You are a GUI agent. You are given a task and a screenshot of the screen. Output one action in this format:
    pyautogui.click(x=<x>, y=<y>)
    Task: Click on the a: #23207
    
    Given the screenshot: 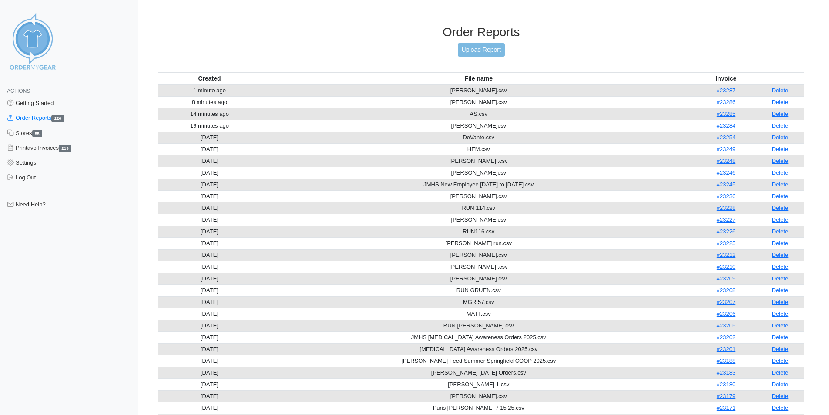 What is the action you would take?
    pyautogui.click(x=726, y=302)
    